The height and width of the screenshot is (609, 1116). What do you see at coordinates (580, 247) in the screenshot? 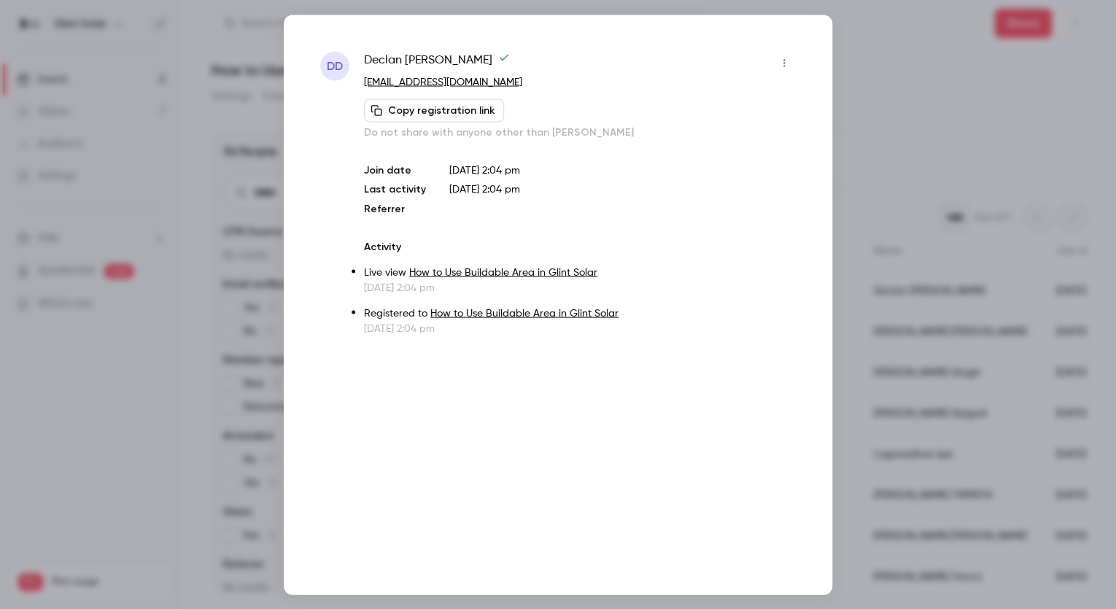
I see `p: Activity` at bounding box center [580, 247].